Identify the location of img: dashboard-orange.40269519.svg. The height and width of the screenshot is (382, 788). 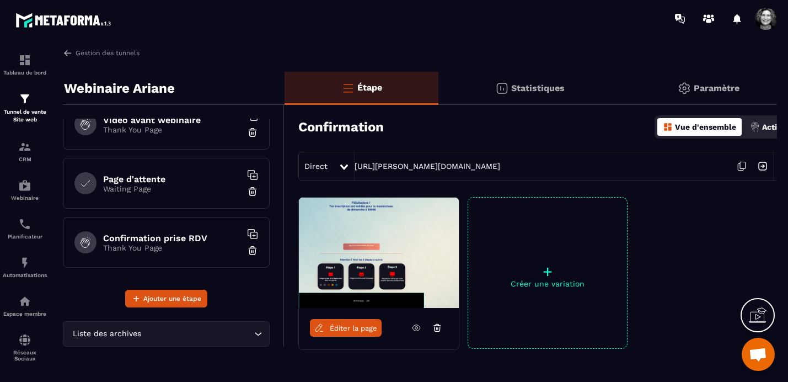
(668, 127).